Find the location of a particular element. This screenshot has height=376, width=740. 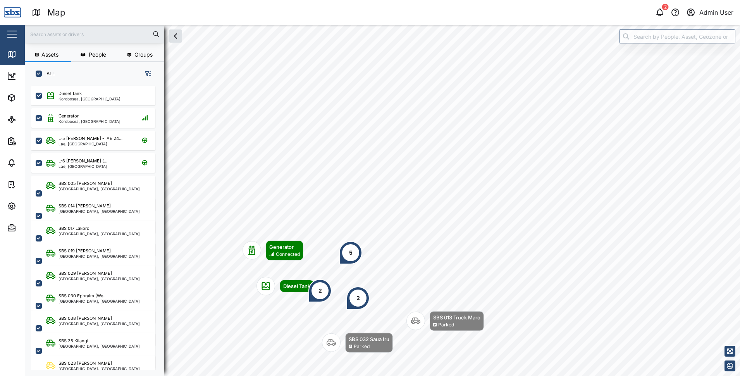

div: Connected is located at coordinates (288, 254).